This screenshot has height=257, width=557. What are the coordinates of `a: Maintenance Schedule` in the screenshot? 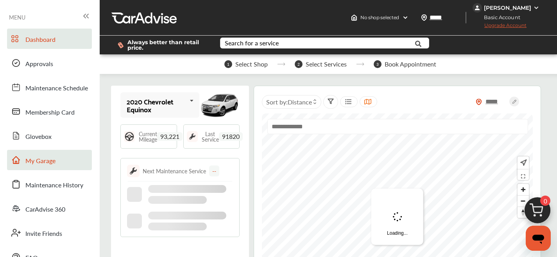 It's located at (49, 87).